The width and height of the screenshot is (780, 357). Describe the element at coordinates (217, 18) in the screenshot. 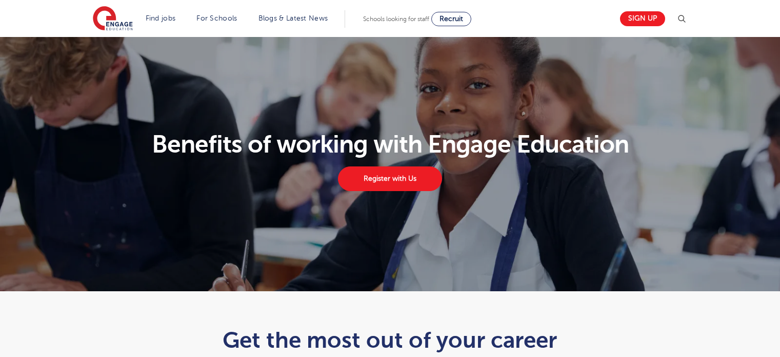

I see `a: For Schools` at that location.